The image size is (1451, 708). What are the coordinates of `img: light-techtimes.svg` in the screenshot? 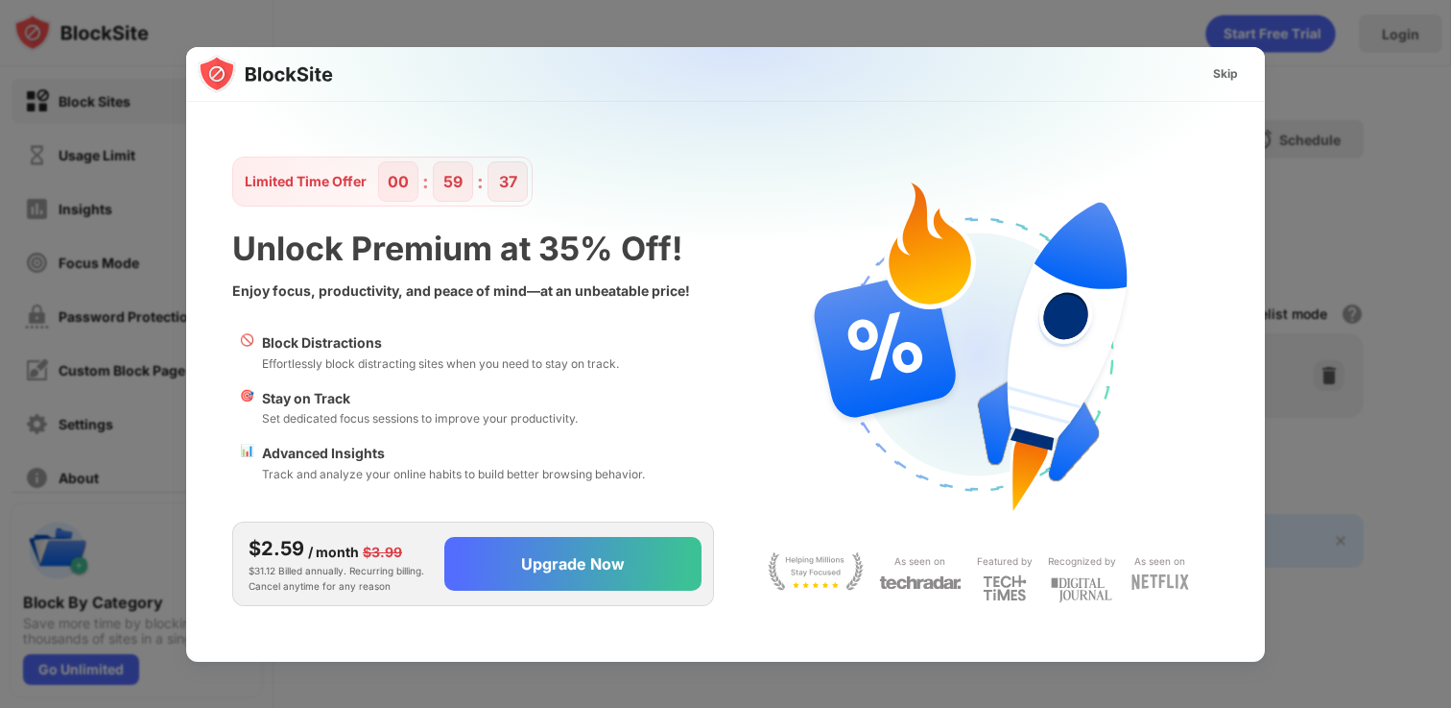 It's located at (1005, 588).